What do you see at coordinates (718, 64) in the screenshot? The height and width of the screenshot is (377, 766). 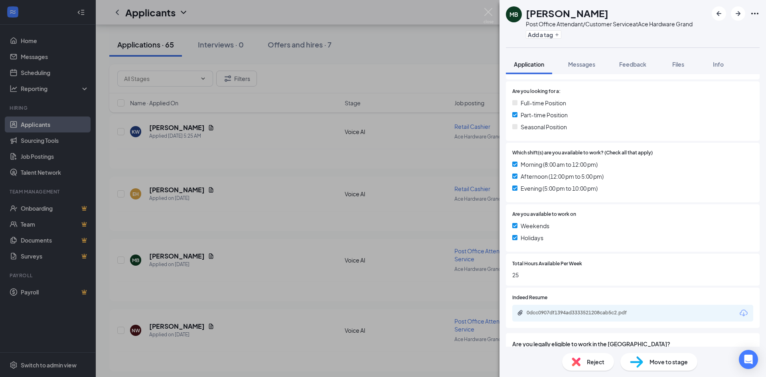 I see `span: Info` at bounding box center [718, 64].